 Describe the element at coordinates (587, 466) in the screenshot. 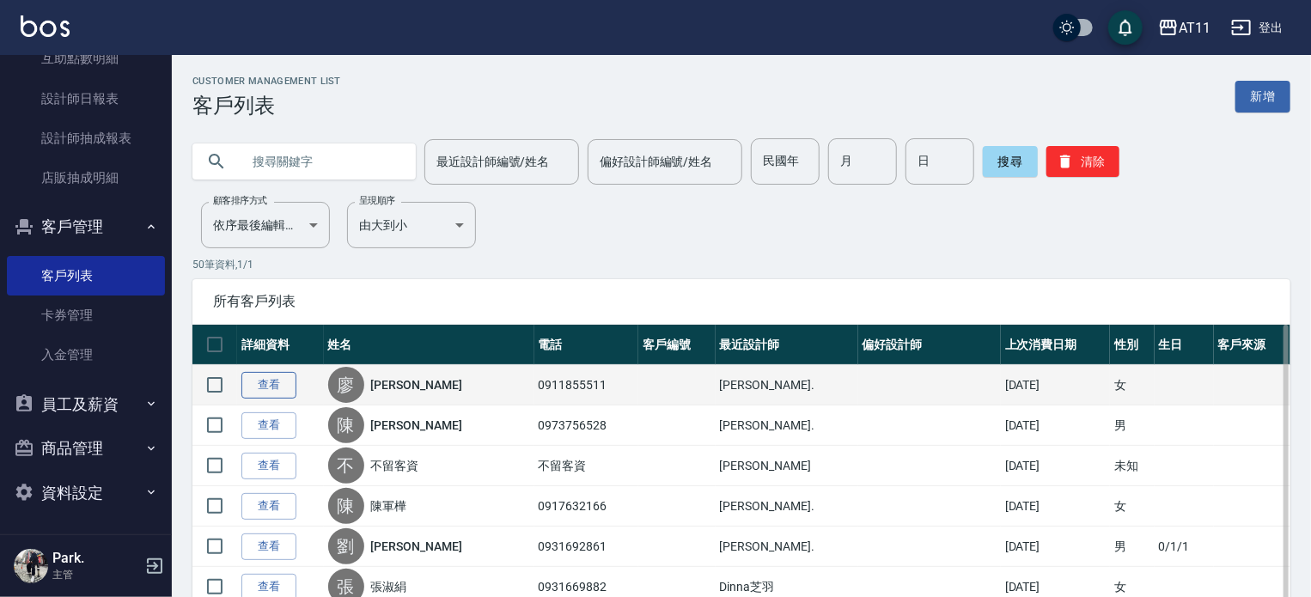

I see `td: 不留客資` at that location.